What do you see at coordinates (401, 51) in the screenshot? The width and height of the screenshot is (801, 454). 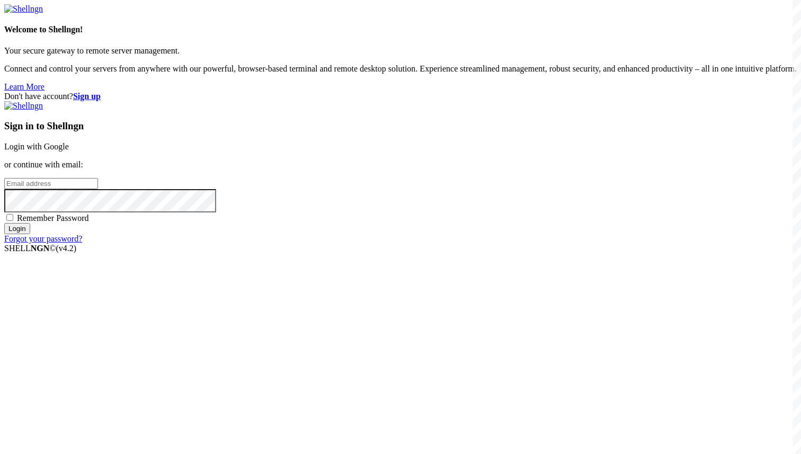 I see `p: Your secure gateway to remote server management.` at bounding box center [401, 51].